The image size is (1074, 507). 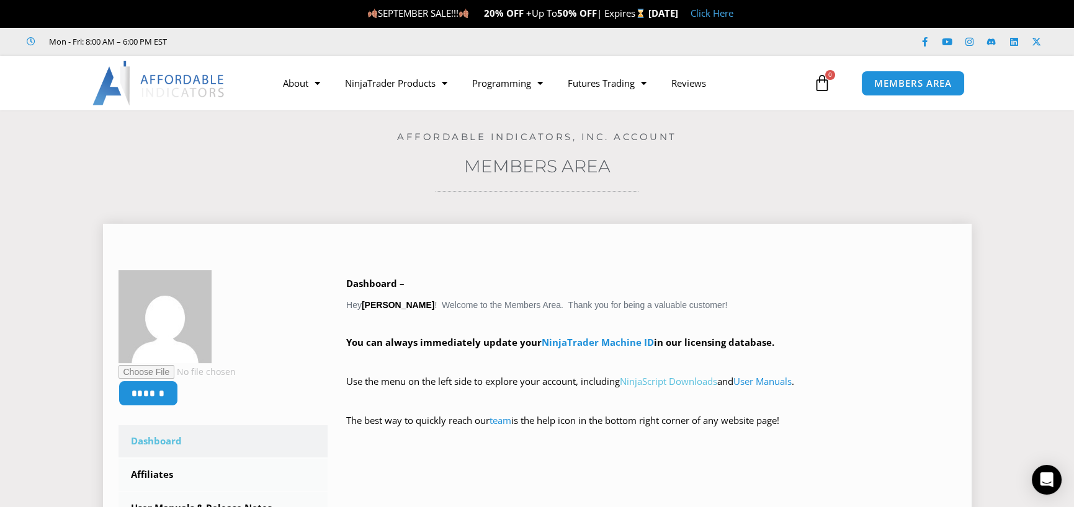 I want to click on div: Open Intercom Messenger, so click(x=1046, y=480).